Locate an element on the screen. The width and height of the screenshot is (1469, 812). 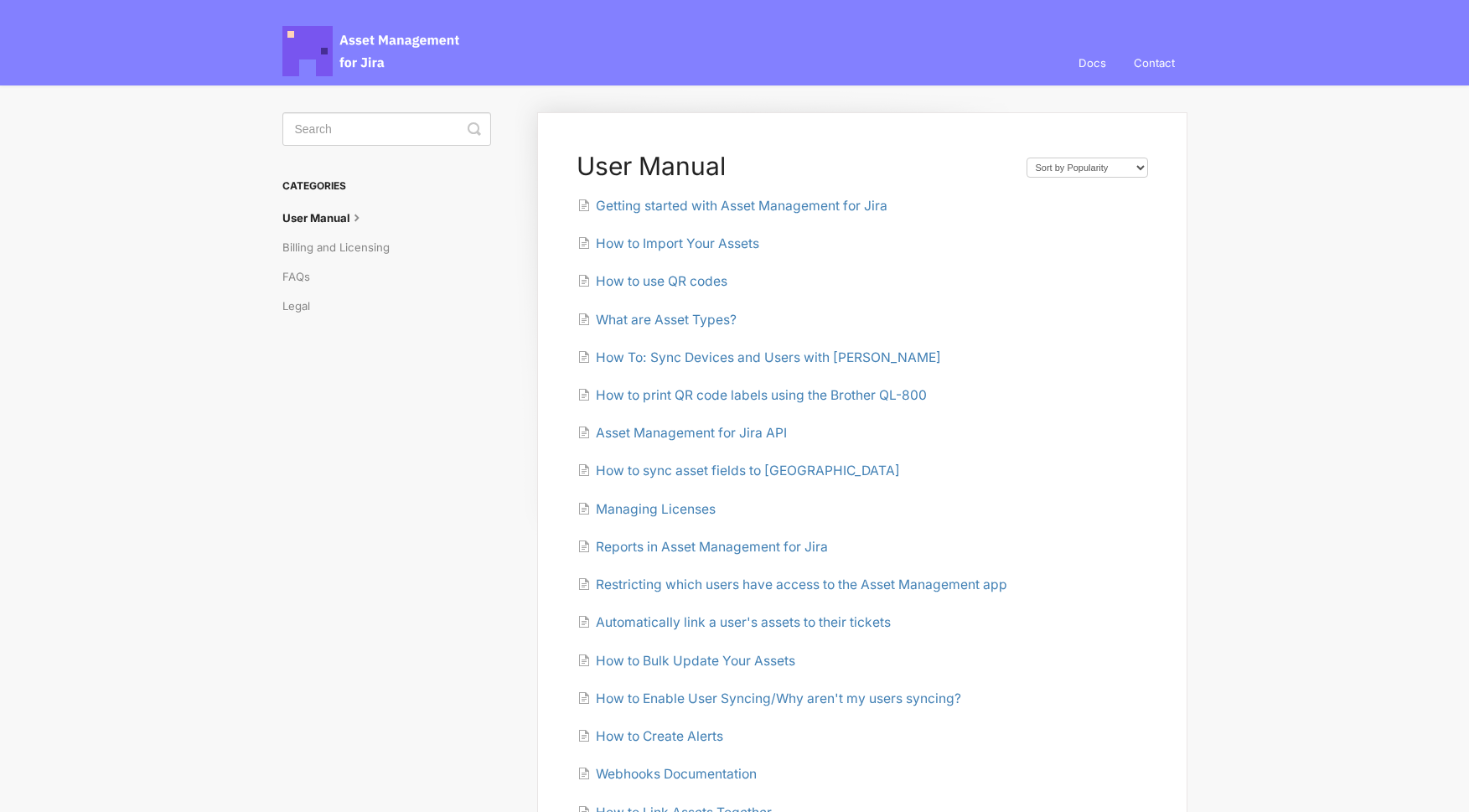
span: What are Asset Types? is located at coordinates (666, 319).